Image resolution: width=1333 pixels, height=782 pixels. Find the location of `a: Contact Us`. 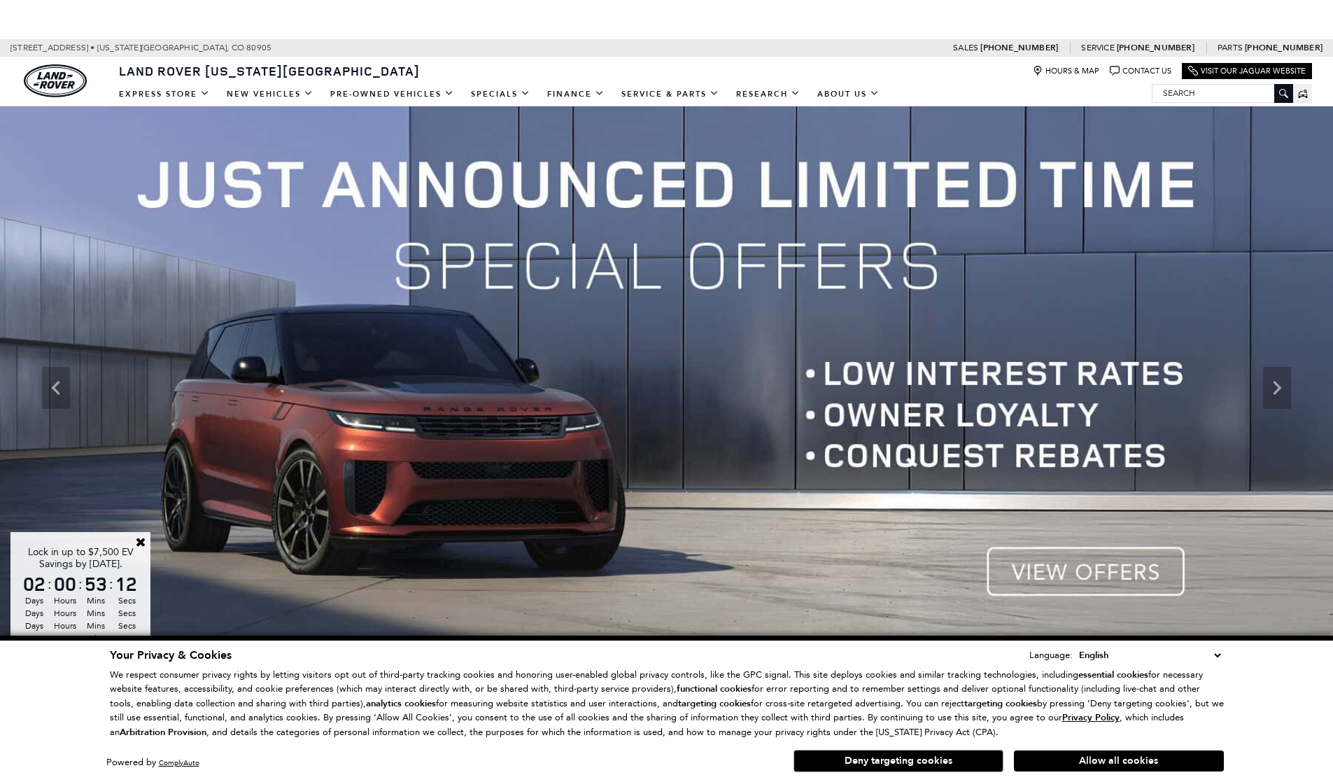

a: Contact Us is located at coordinates (1141, 71).